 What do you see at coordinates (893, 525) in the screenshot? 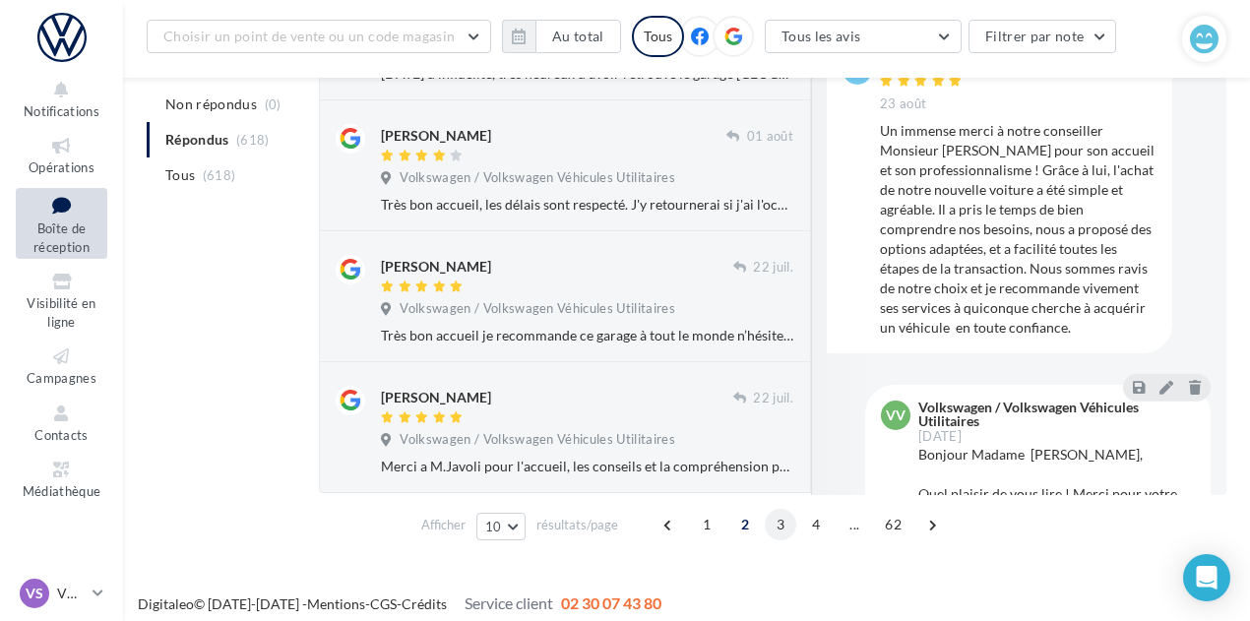
I see `span: 62` at bounding box center [893, 525].